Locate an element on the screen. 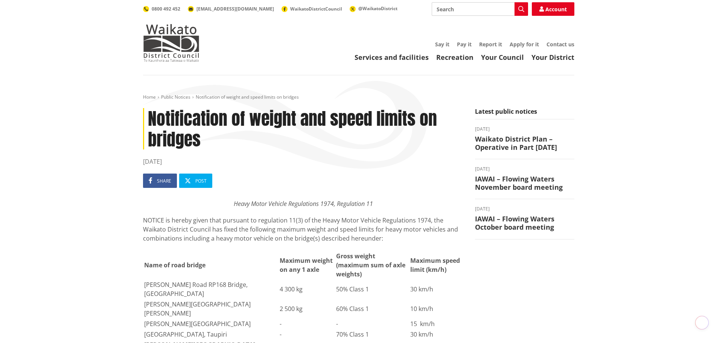 The image size is (717, 343). i: Heavy Motor Vehicle Regulations 1974, Regulation 11 is located at coordinates (303, 203).